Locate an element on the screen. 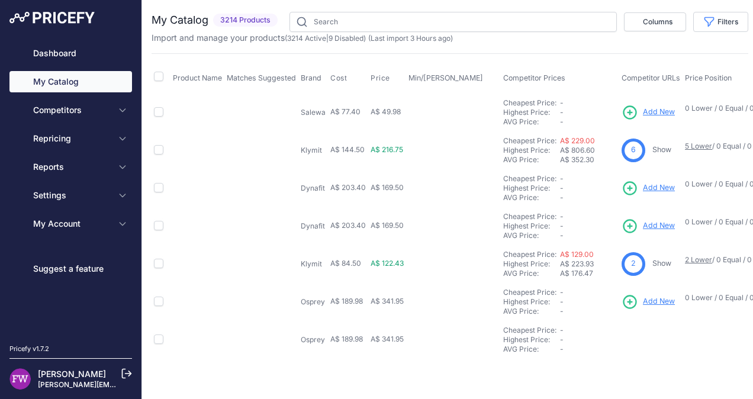 This screenshot has width=753, height=399. span: A$ 341.95 is located at coordinates (387, 338).